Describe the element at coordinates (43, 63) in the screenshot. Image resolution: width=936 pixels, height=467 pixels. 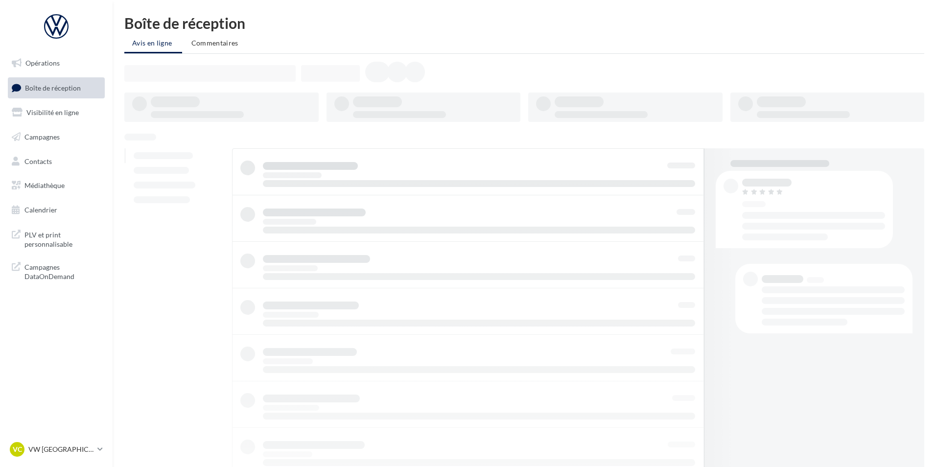
I see `span: Opérations` at that location.